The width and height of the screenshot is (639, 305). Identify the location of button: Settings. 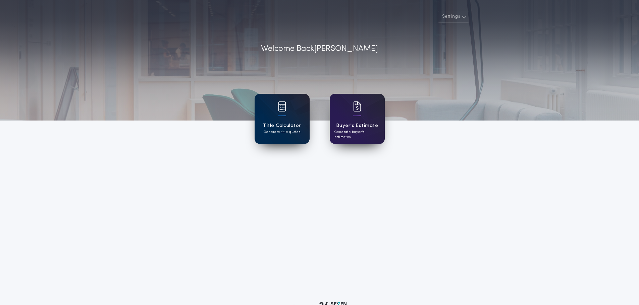
(453, 17).